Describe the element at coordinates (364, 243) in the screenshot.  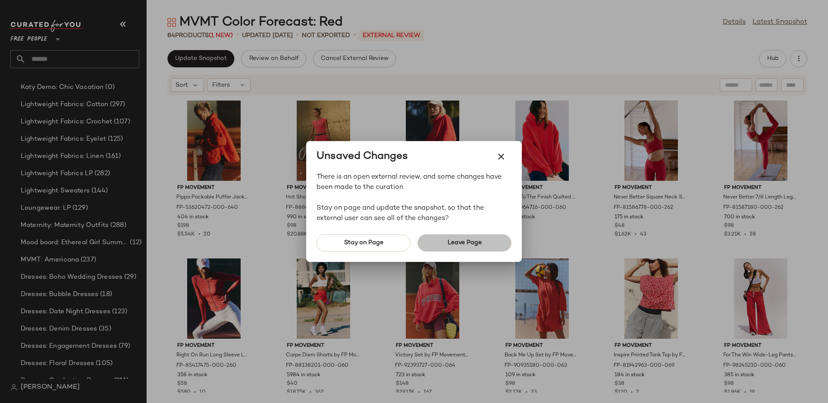
I see `span: Stay on Page` at that location.